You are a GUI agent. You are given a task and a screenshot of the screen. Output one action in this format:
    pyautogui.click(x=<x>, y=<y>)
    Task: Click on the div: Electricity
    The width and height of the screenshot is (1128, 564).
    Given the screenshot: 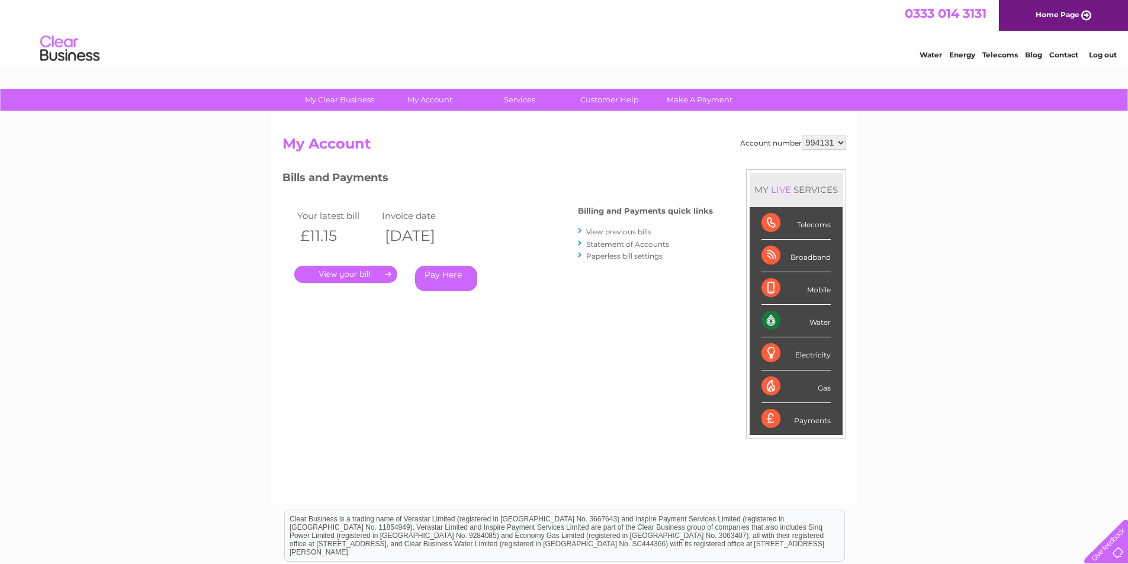 What is the action you would take?
    pyautogui.click(x=796, y=354)
    